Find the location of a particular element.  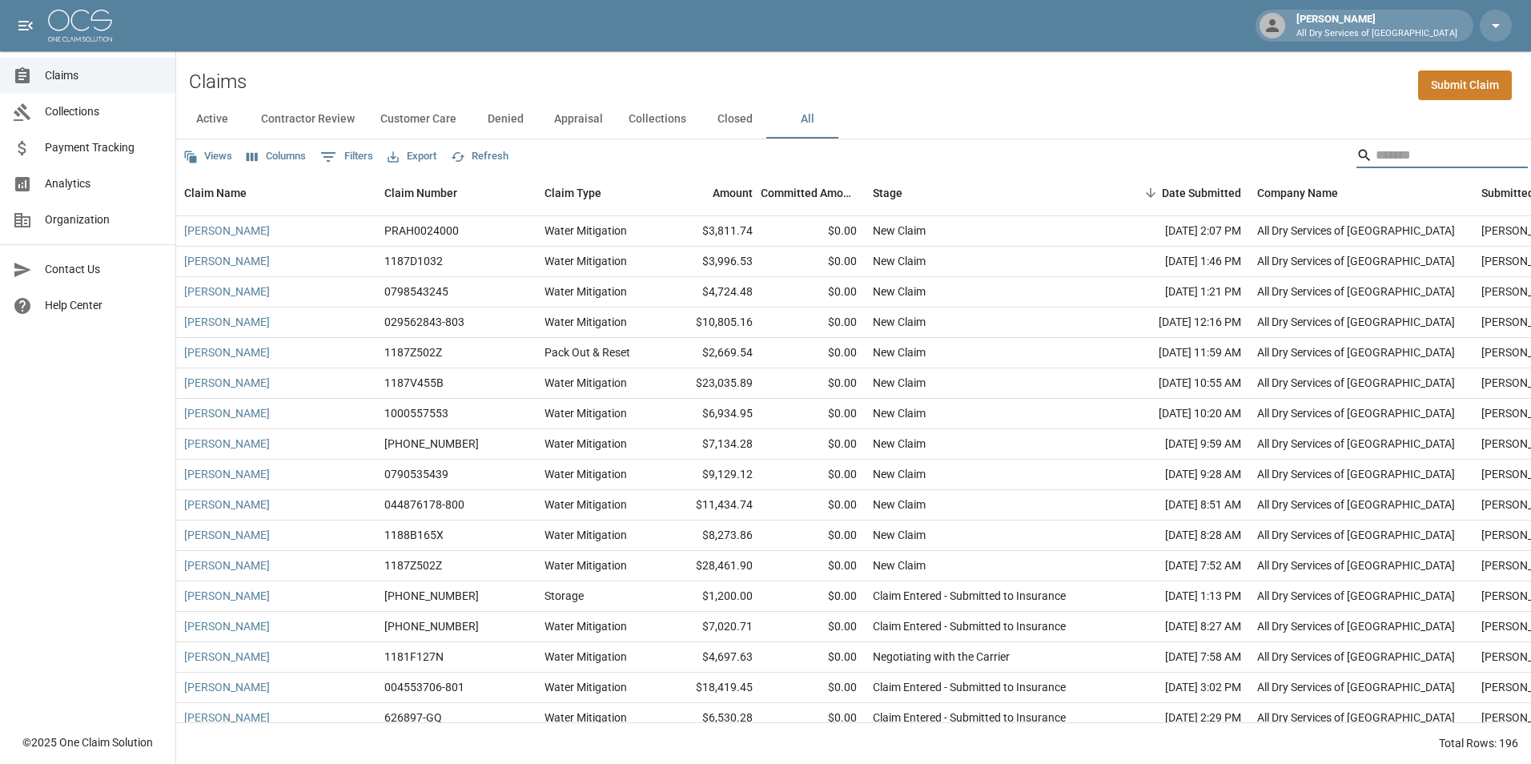

div: Committed Amount is located at coordinates (809, 193).